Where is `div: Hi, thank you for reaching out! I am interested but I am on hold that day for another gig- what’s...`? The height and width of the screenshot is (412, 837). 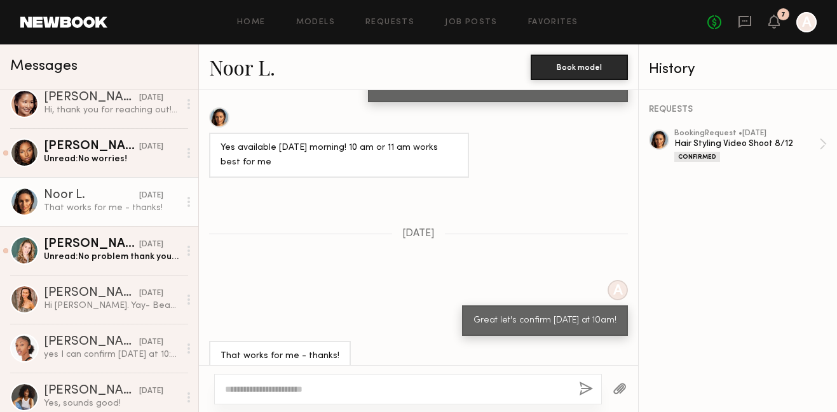
div: Hi, thank you for reaching out! I am interested but I am on hold that day for another gig- what’s... is located at coordinates (111, 110).